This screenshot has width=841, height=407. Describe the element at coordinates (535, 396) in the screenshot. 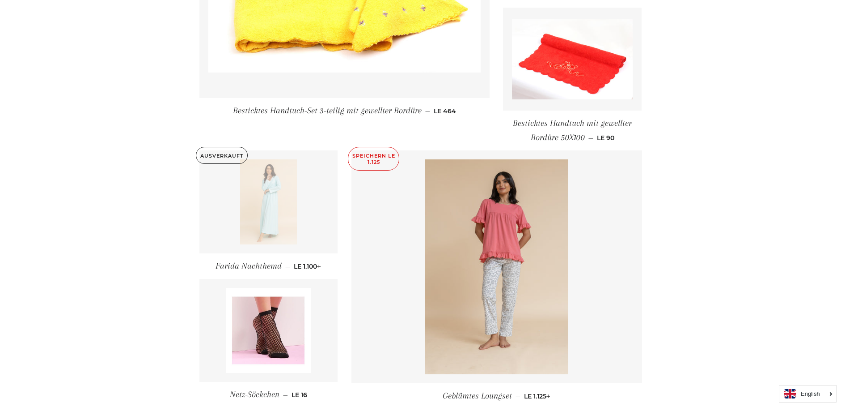

I see `font: LE 1.125` at that location.